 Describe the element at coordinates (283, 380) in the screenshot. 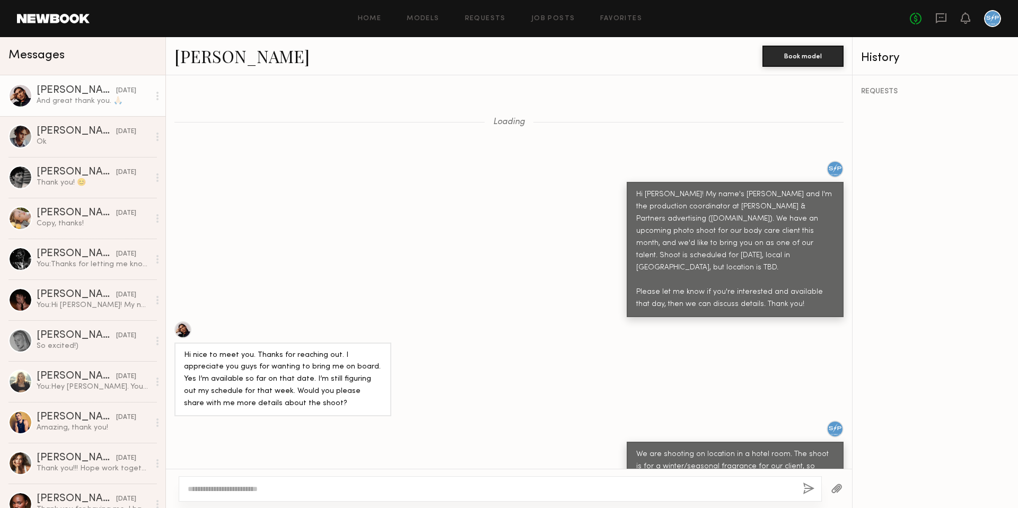

I see `div: Hi nice to meet you. Thanks for reaching out. I appreciate you guys for wanting to bring me on bo...` at that location.